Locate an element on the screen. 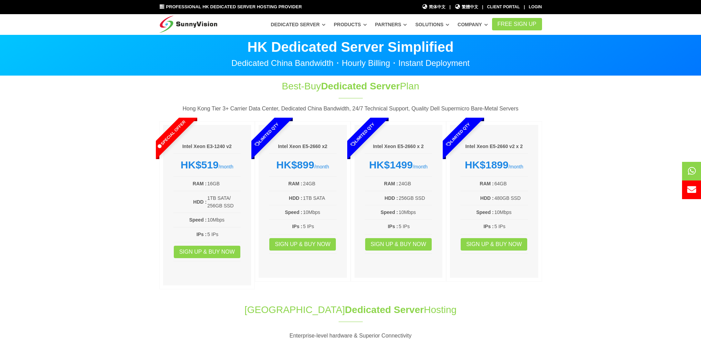  p: Dedicated China Bandwidth・Hourly Billing・Instant Deployment is located at coordinates (351, 63).